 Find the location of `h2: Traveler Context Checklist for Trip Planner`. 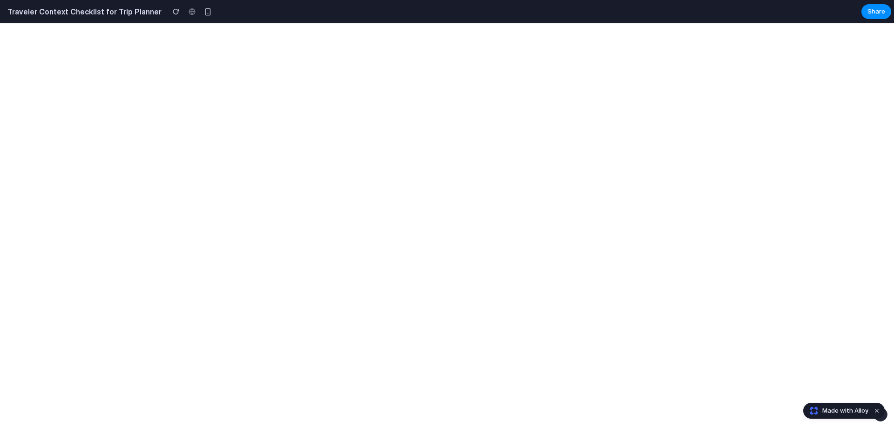

h2: Traveler Context Checklist for Trip Planner is located at coordinates (82, 12).